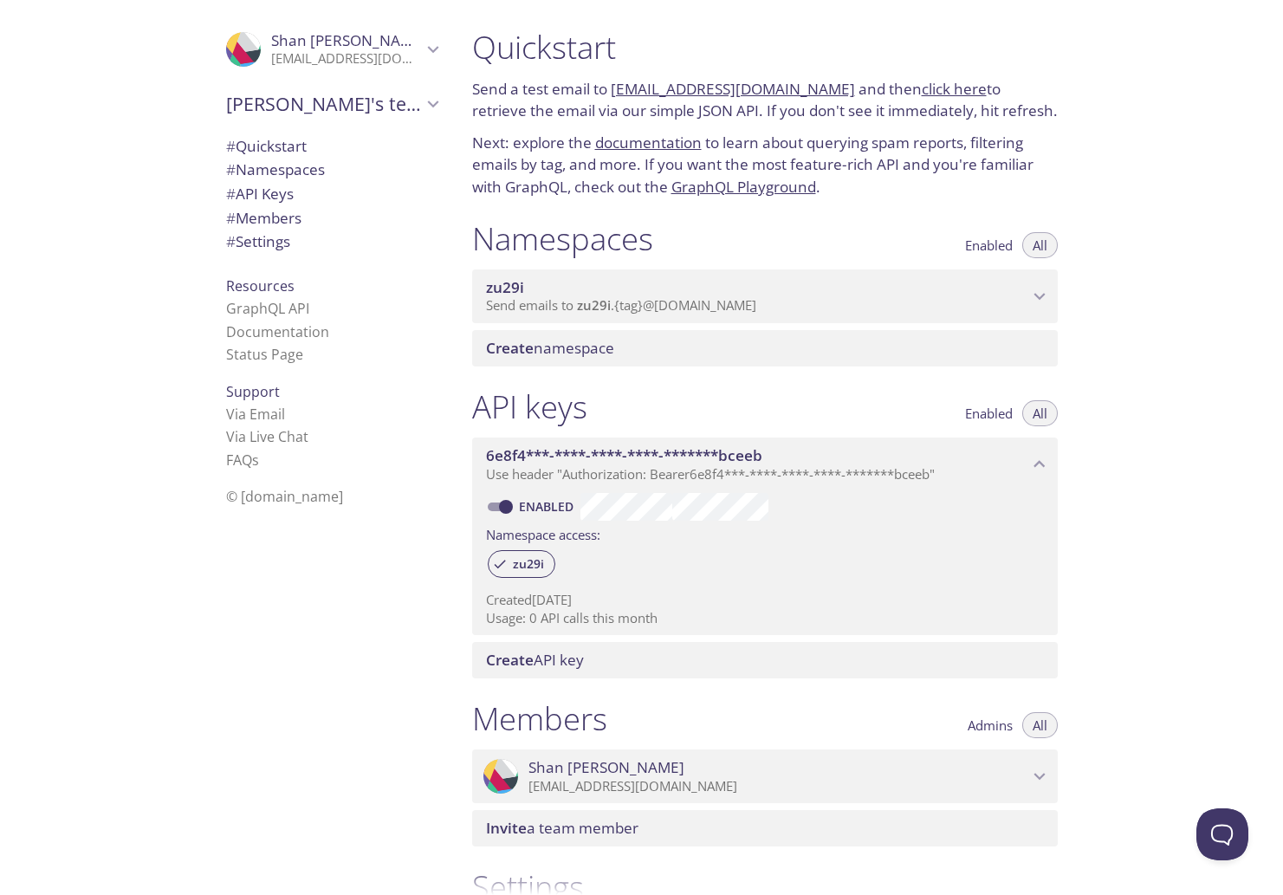 The width and height of the screenshot is (1283, 895). Describe the element at coordinates (529, 406) in the screenshot. I see `h1: API keys` at that location.